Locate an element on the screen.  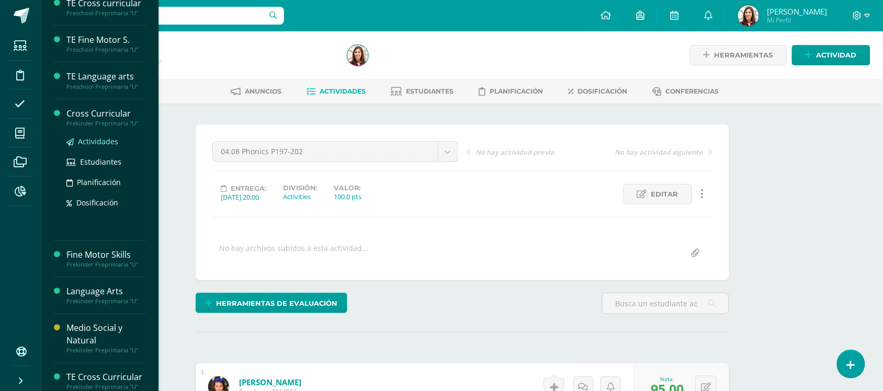
span: Herramientas de evaluación is located at coordinates (277, 303).